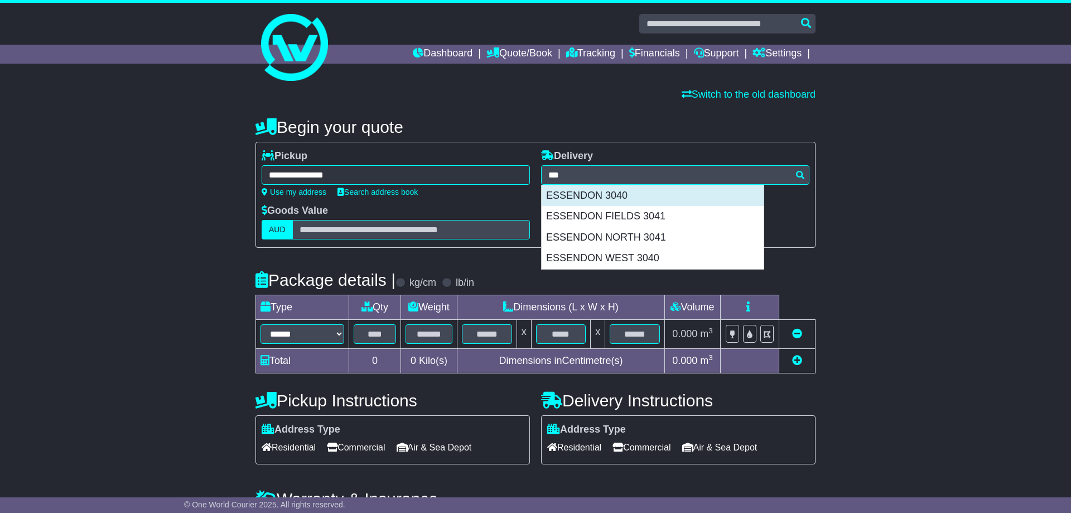 The height and width of the screenshot is (513, 1071). I want to click on a: Use my address, so click(294, 192).